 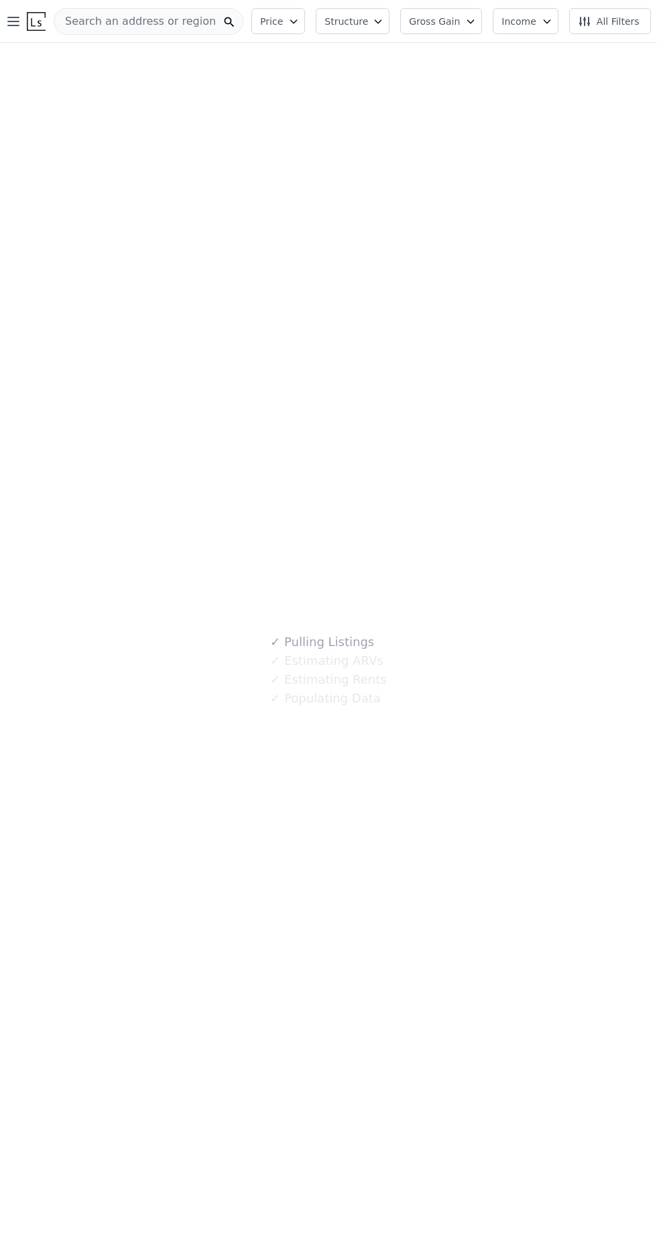 What do you see at coordinates (609, 21) in the screenshot?
I see `span: All Filters` at bounding box center [609, 21].